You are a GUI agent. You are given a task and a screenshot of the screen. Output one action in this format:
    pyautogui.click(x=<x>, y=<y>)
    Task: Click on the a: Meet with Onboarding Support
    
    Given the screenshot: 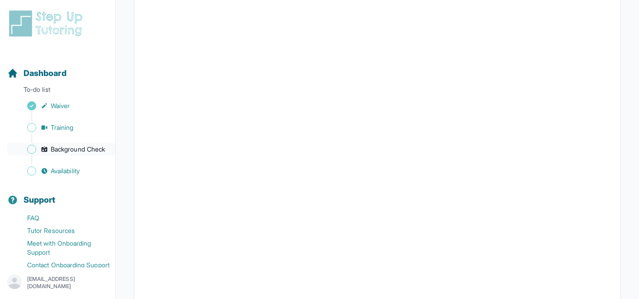 What is the action you would take?
    pyautogui.click(x=61, y=248)
    